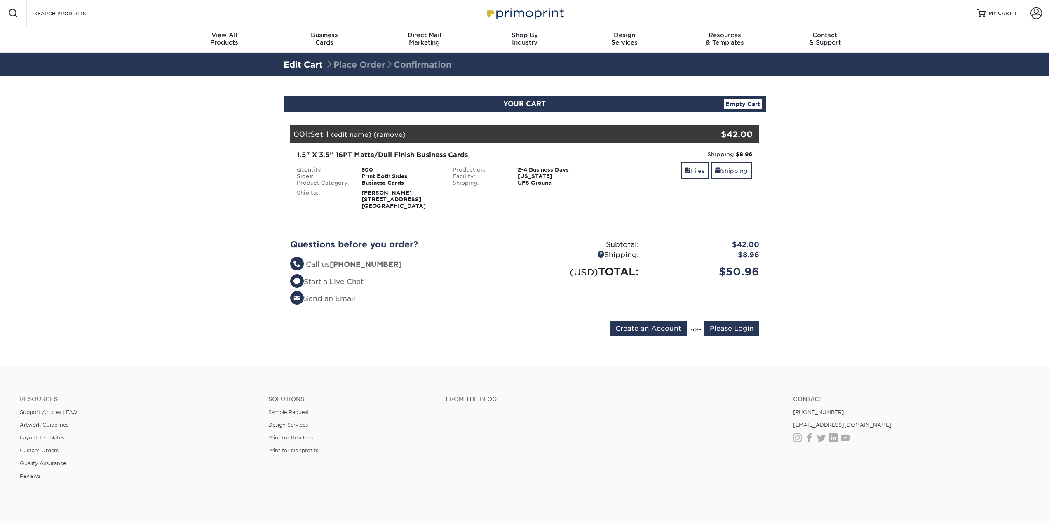  Describe the element at coordinates (479, 176) in the screenshot. I see `div: Facility:` at that location.